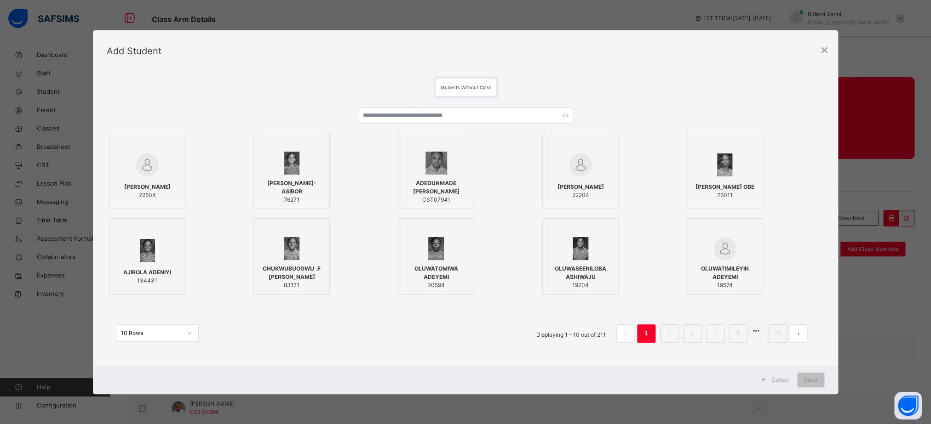  What do you see at coordinates (777, 334) in the screenshot?
I see `a: 22` at bounding box center [777, 334].